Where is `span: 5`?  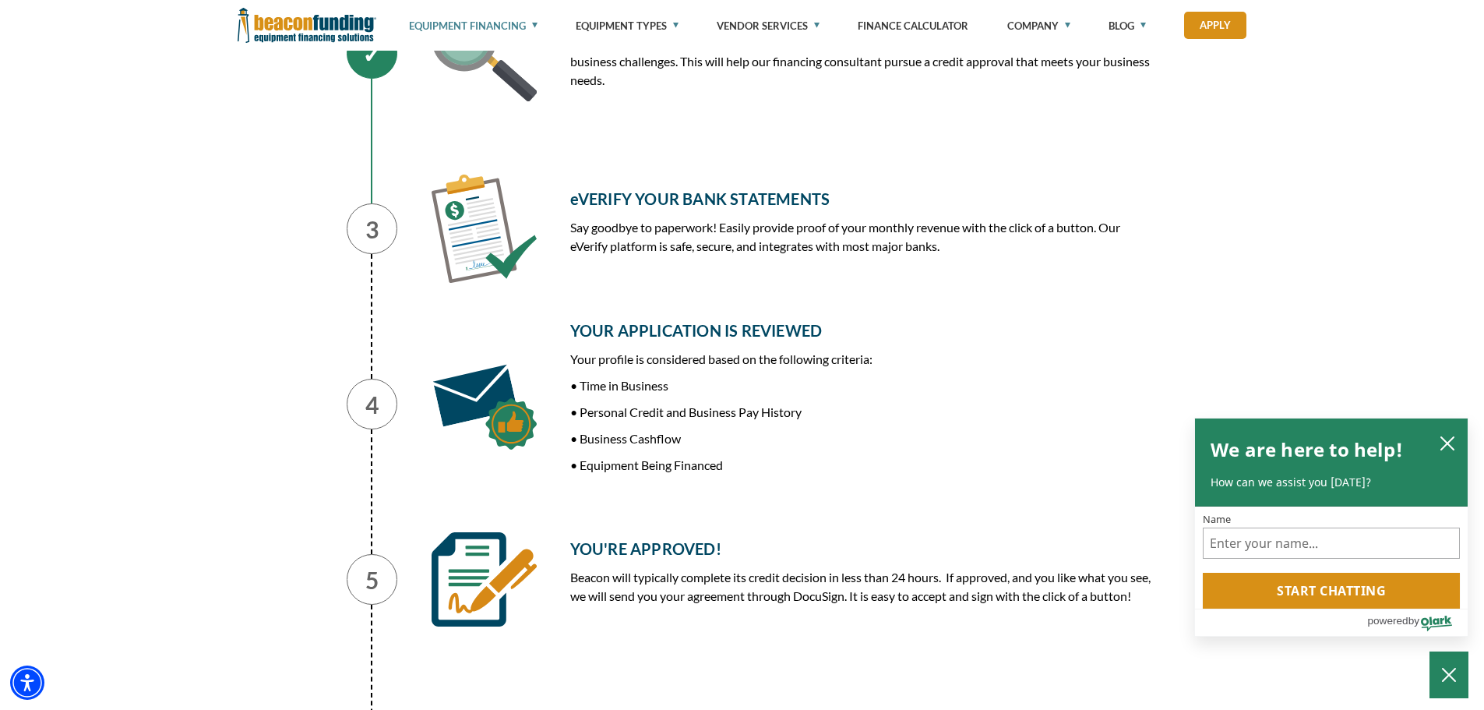
span: 5 is located at coordinates (372, 580).